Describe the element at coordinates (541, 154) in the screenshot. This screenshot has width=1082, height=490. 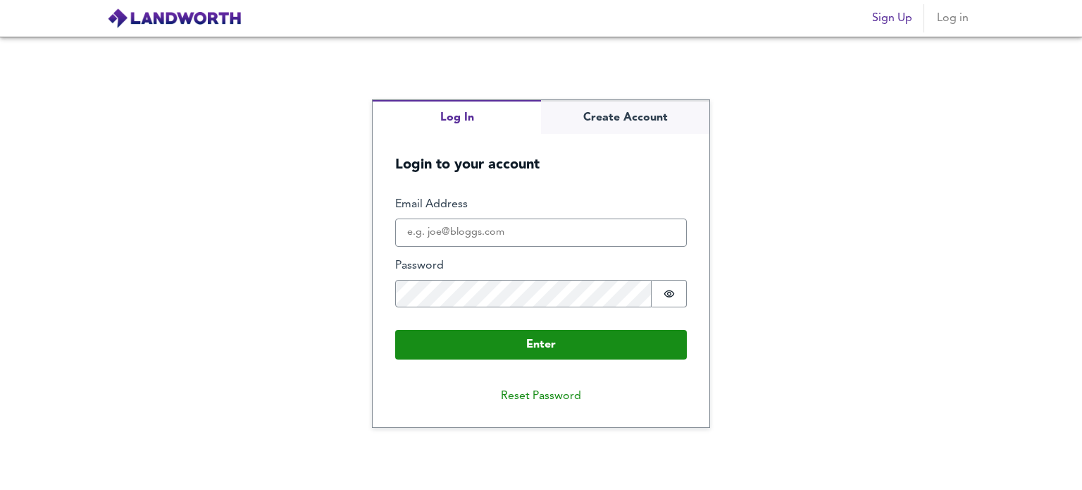
I see `h5: Login to your account` at that location.